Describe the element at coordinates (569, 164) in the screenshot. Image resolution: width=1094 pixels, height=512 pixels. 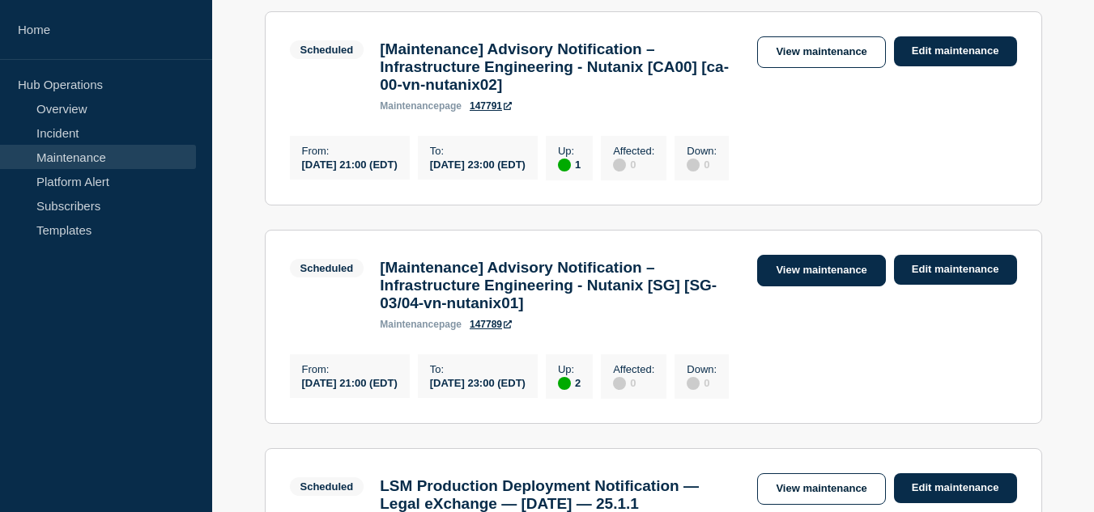
I see `div: 1` at that location.